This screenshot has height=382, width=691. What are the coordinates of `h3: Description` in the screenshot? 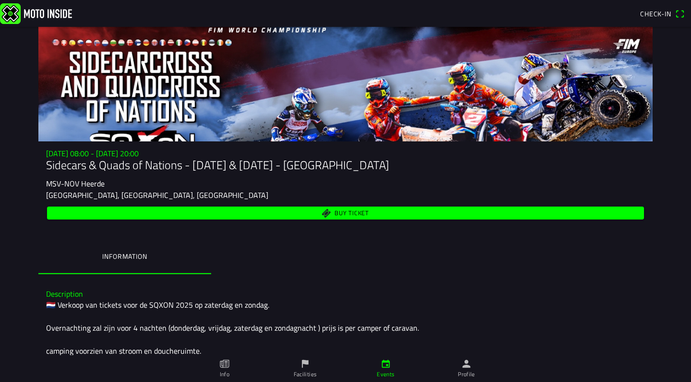 It's located at (345, 294).